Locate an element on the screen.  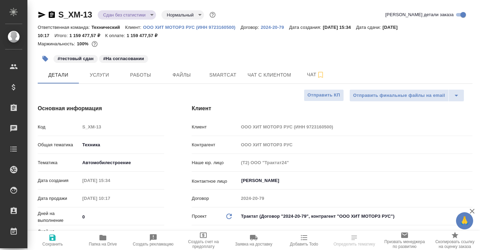
span: Скопировать ссылку на оценку заказа is located at coordinates (455, 244).